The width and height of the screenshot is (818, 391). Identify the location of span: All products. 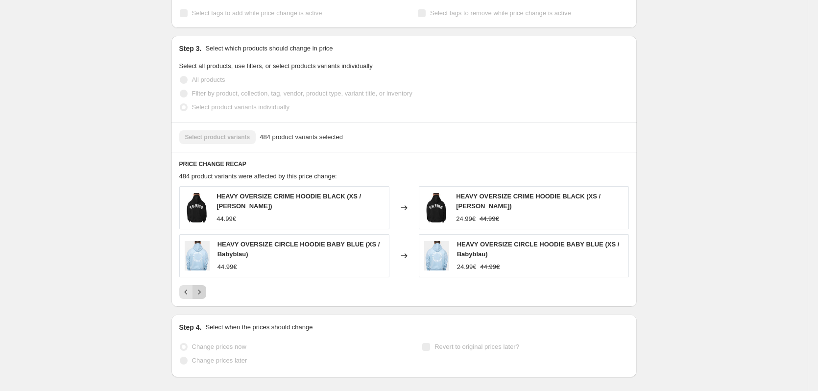
(209, 79).